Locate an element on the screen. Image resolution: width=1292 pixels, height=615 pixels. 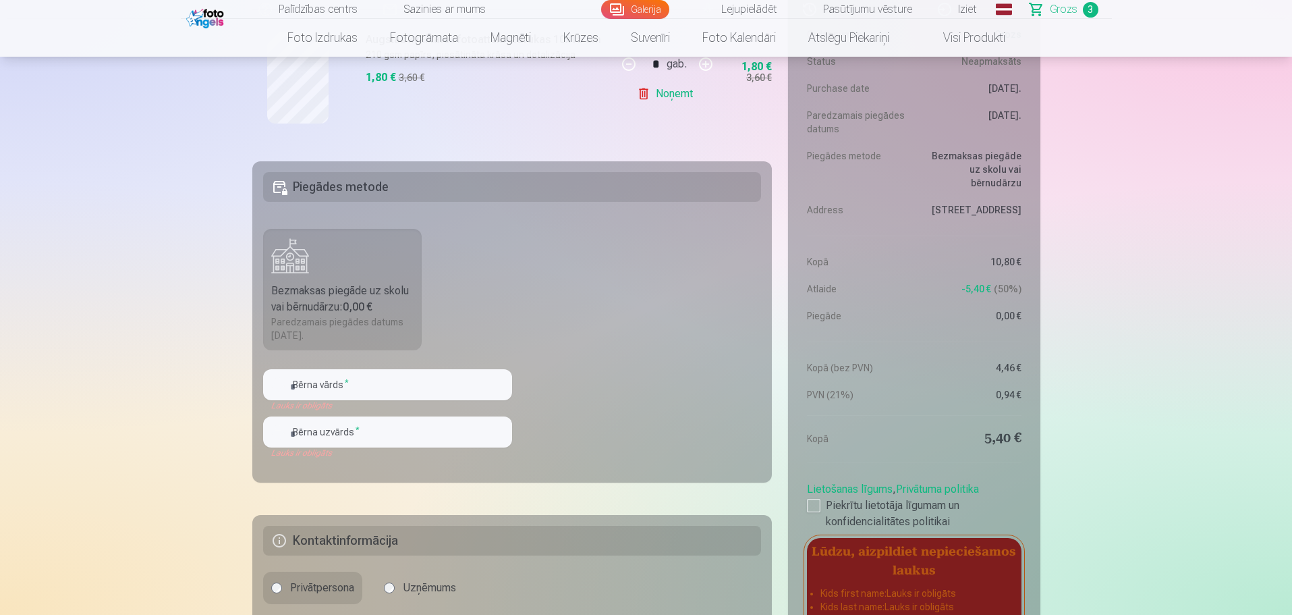
dd: 0,00 € is located at coordinates (971, 316).